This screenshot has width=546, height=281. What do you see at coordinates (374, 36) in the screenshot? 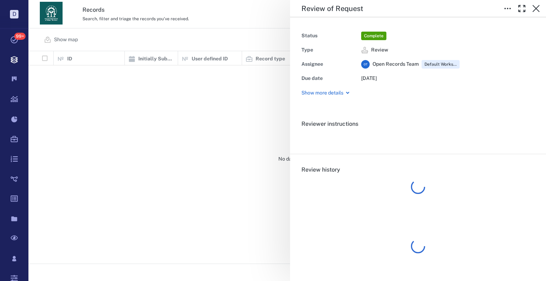
I see `span: Complete` at bounding box center [374, 36].